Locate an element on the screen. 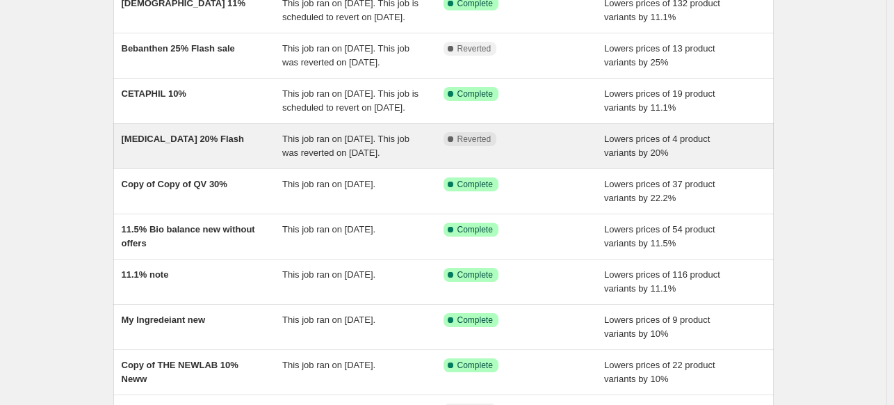  span: Lowers prices of 9 product variants by 10% is located at coordinates (657, 326).